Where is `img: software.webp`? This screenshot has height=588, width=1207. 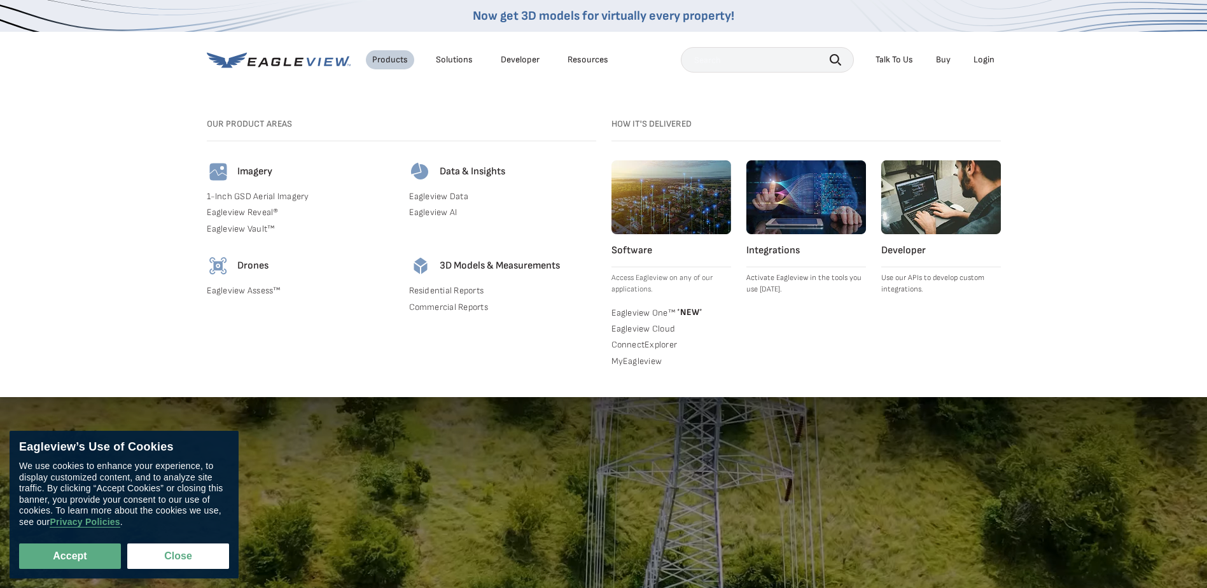
img: software.webp is located at coordinates (671, 197).